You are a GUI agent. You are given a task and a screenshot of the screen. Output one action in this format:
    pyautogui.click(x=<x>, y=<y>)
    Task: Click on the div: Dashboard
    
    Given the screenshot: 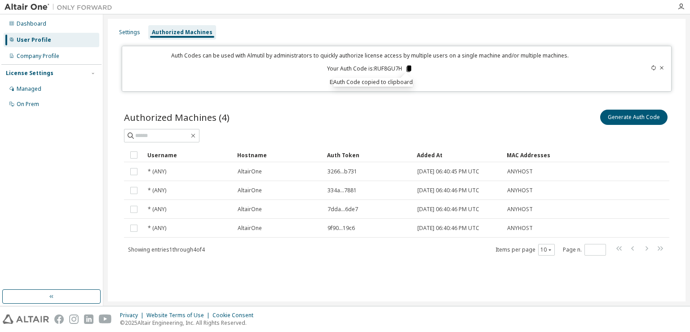 What is the action you would take?
    pyautogui.click(x=31, y=24)
    